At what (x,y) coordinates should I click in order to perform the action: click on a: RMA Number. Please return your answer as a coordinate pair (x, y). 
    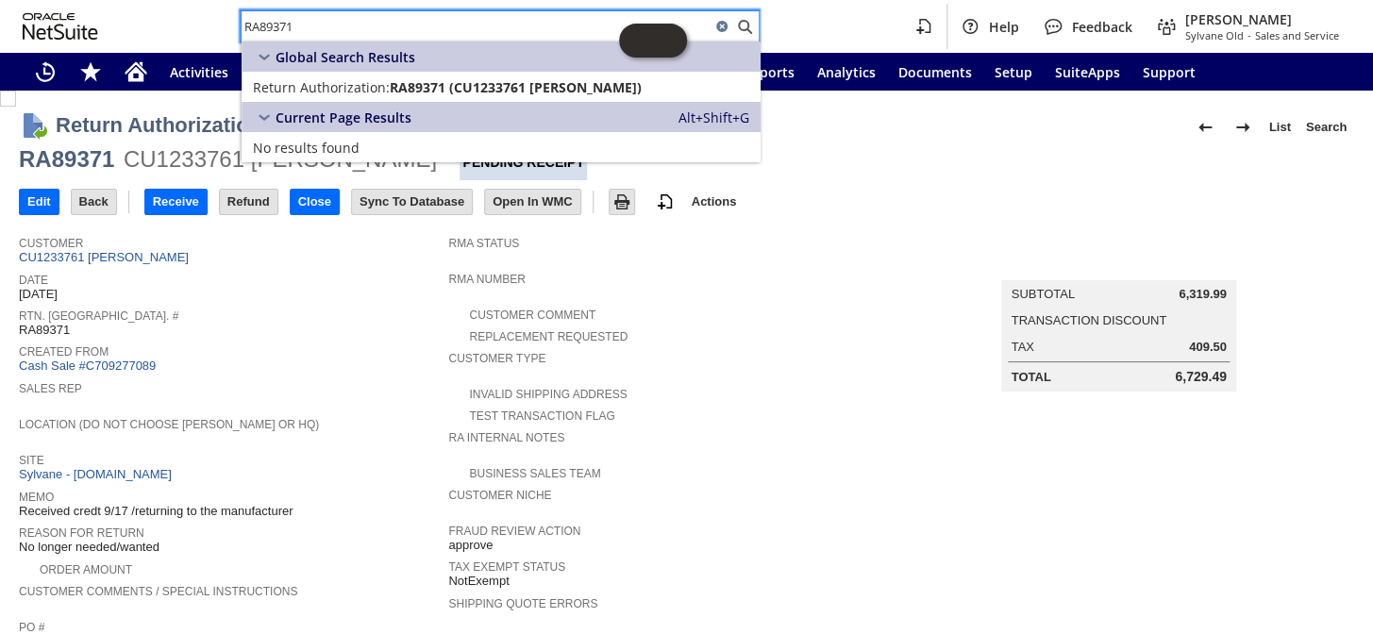
    Looking at the image, I should click on (486, 279).